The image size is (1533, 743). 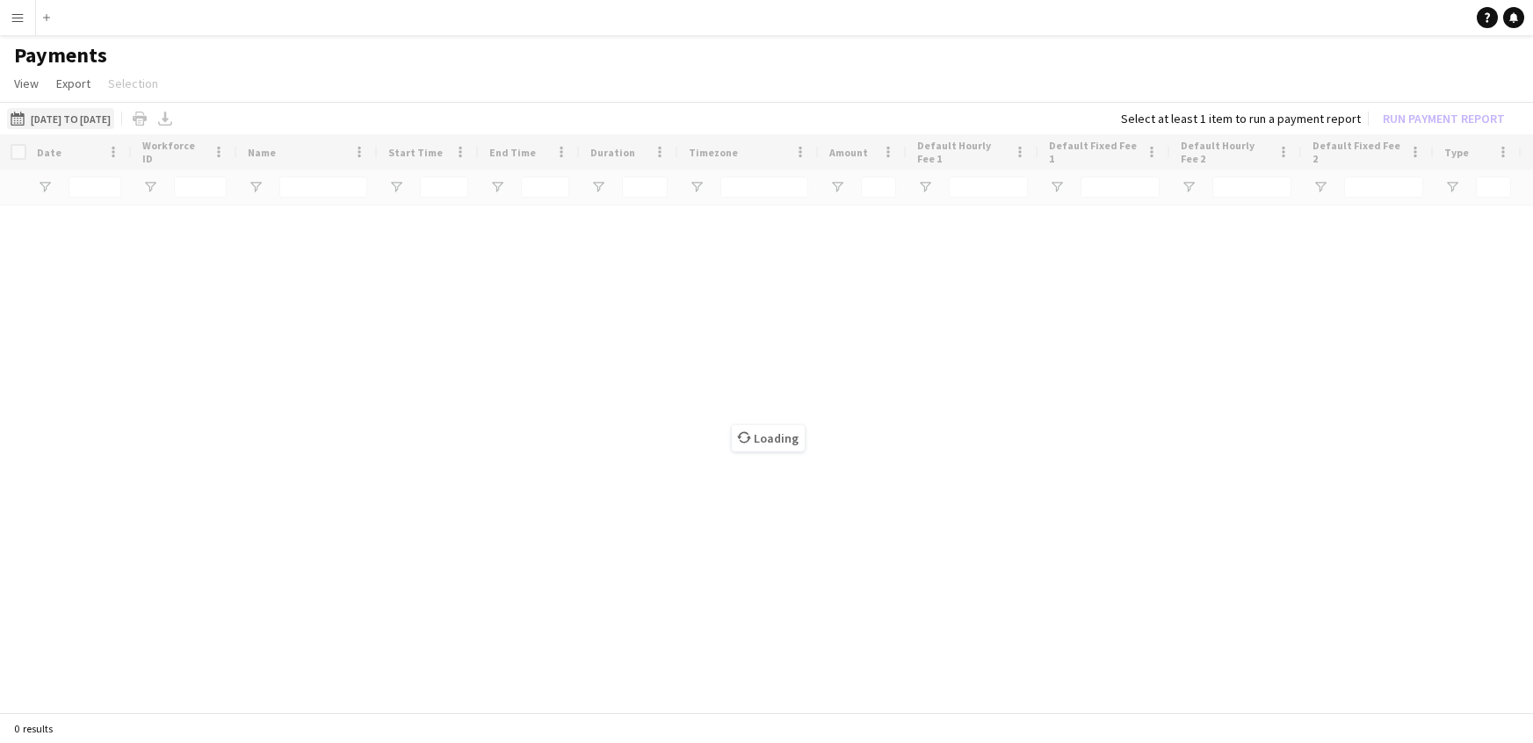 I want to click on a: Export, so click(x=73, y=83).